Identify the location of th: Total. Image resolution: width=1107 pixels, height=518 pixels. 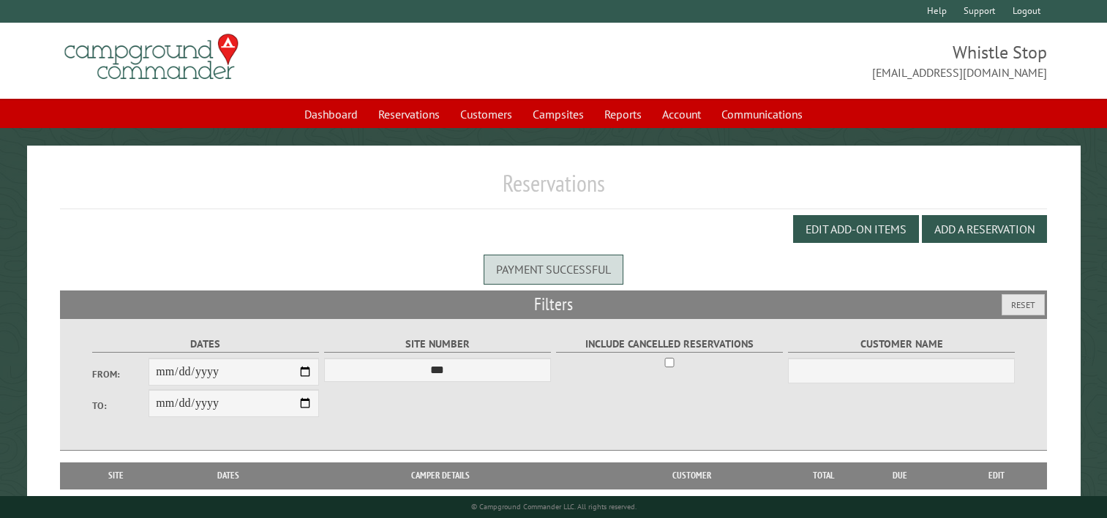
(824, 476).